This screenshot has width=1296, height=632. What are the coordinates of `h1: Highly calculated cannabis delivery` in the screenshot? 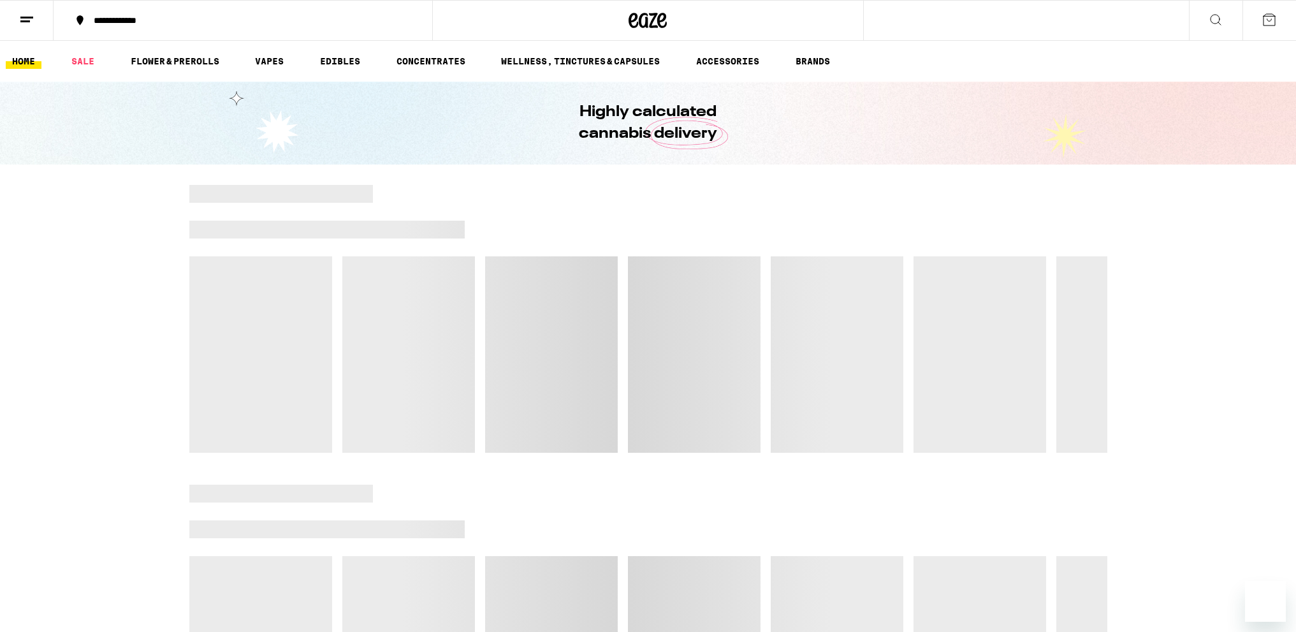 It's located at (648, 123).